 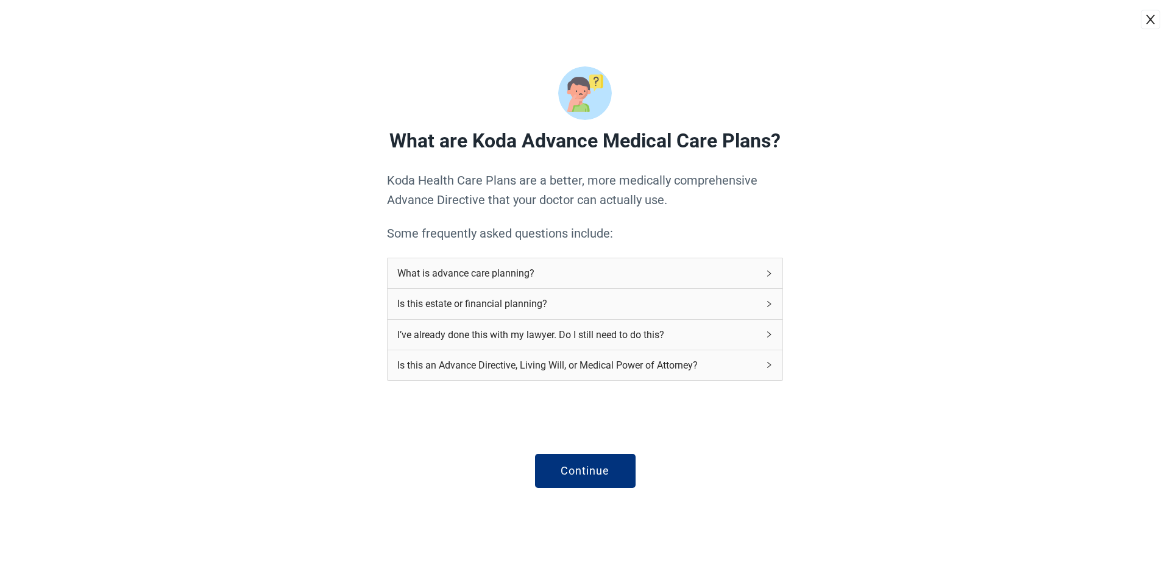 What do you see at coordinates (578, 365) in the screenshot?
I see `span: Is this an Advance Directive, Living Will, or Medical Power of Attorney?` at bounding box center [578, 365].